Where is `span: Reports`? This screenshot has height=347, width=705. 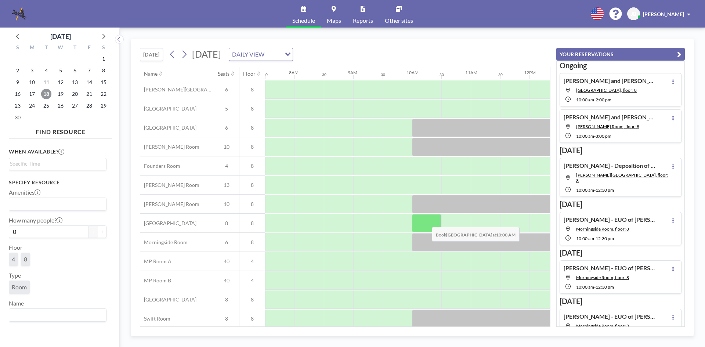 span: Reports is located at coordinates (363, 21).